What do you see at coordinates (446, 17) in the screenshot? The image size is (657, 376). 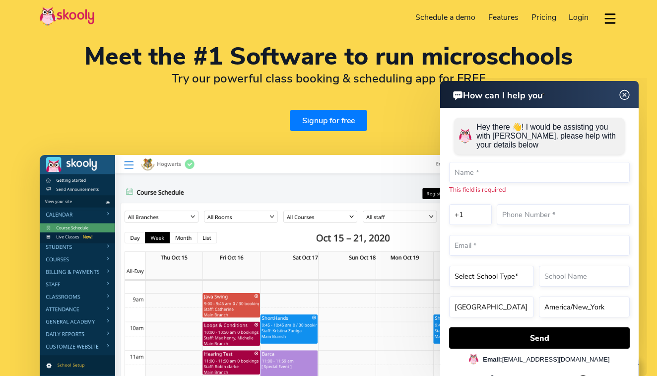 I see `a: Schedule a demo` at bounding box center [446, 17].